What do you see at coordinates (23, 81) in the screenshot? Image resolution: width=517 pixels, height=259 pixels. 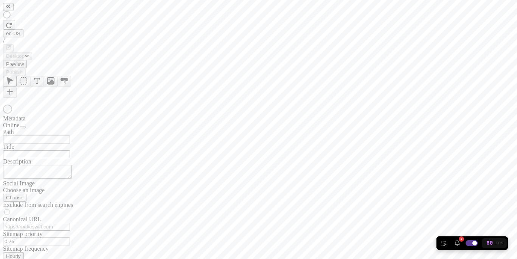 I see `button: Box` at bounding box center [23, 81].